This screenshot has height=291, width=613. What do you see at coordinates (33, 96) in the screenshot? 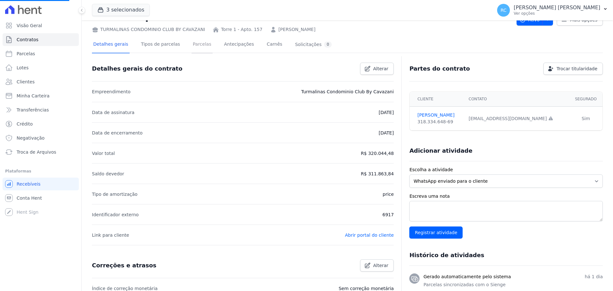
I see `span: Minha Carteira` at bounding box center [33, 96].